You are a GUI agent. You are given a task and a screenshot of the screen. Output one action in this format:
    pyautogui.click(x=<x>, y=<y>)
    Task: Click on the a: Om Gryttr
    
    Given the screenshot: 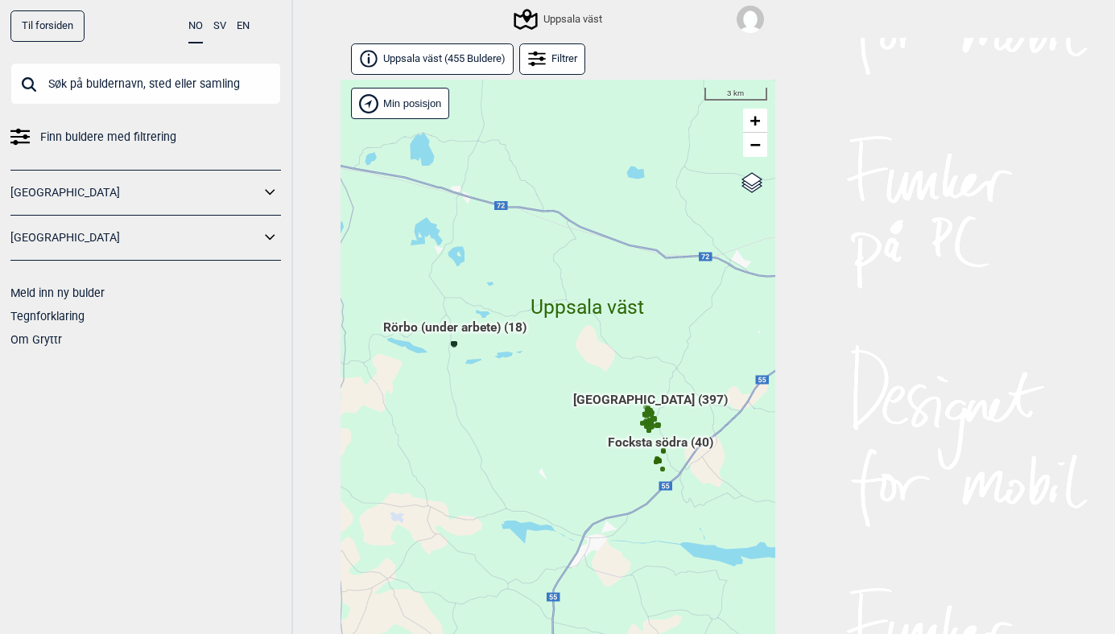 What is the action you would take?
    pyautogui.click(x=36, y=340)
    